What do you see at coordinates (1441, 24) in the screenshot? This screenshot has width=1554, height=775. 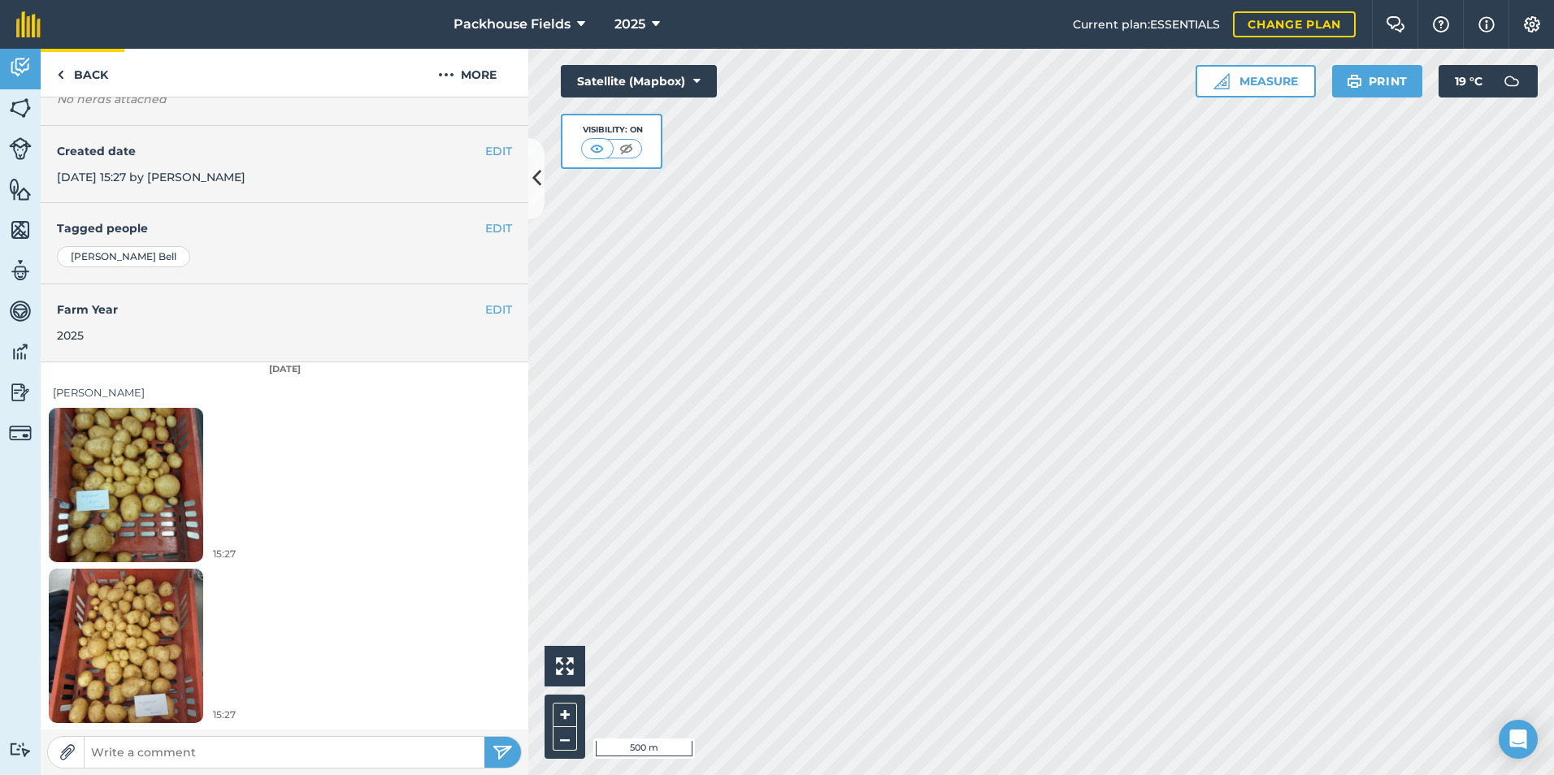 I see `img: A question mark icon` at bounding box center [1441, 24].